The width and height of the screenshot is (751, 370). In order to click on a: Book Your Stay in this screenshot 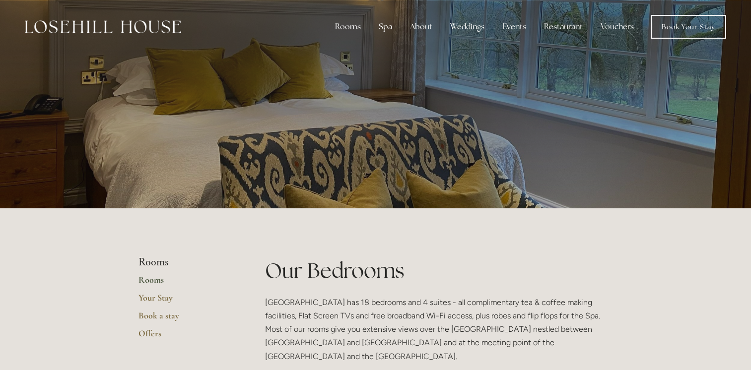, I will do `click(688, 27)`.